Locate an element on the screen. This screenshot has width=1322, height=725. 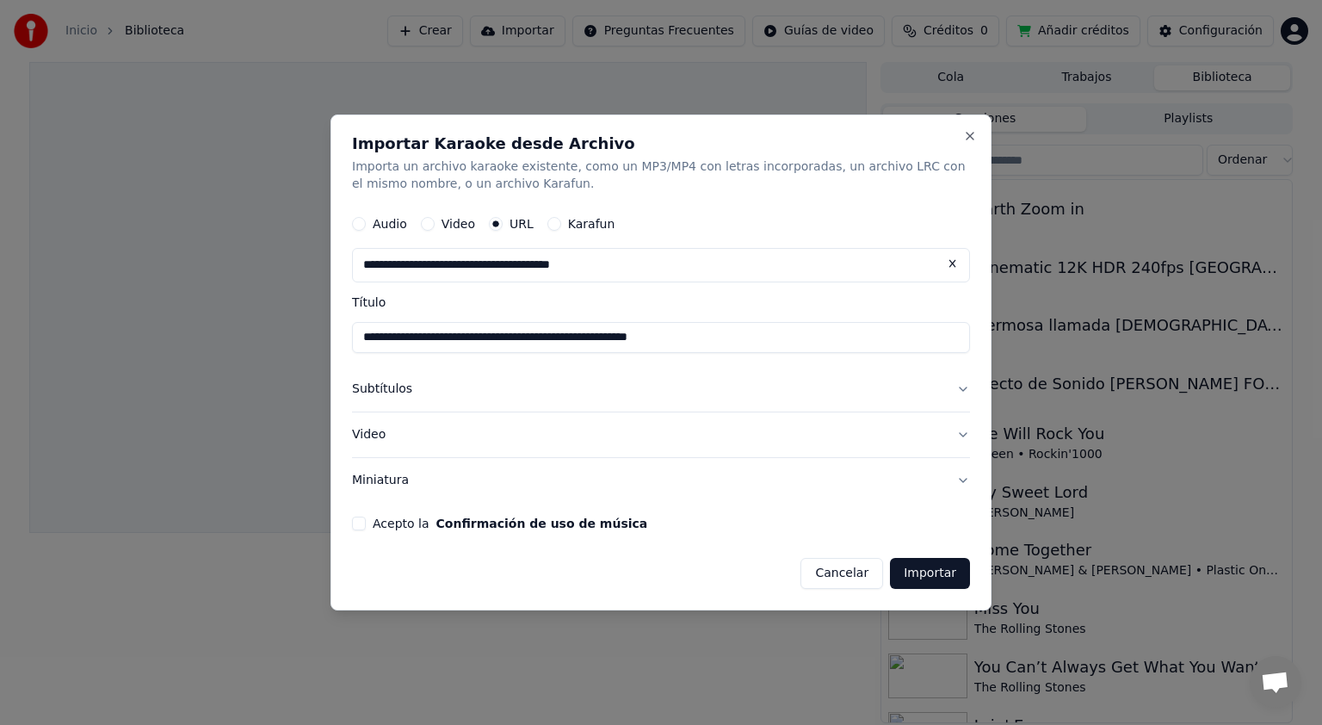
button: Importar is located at coordinates (930, 573).